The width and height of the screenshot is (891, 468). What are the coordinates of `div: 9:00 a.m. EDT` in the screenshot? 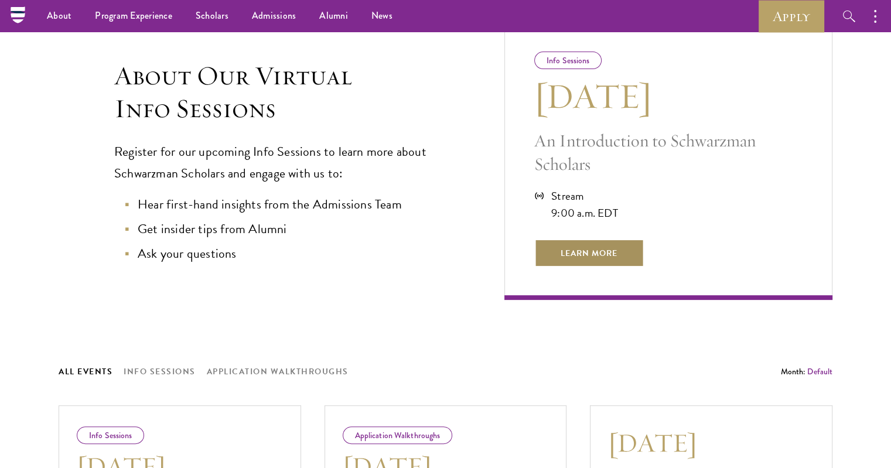 It's located at (584, 213).